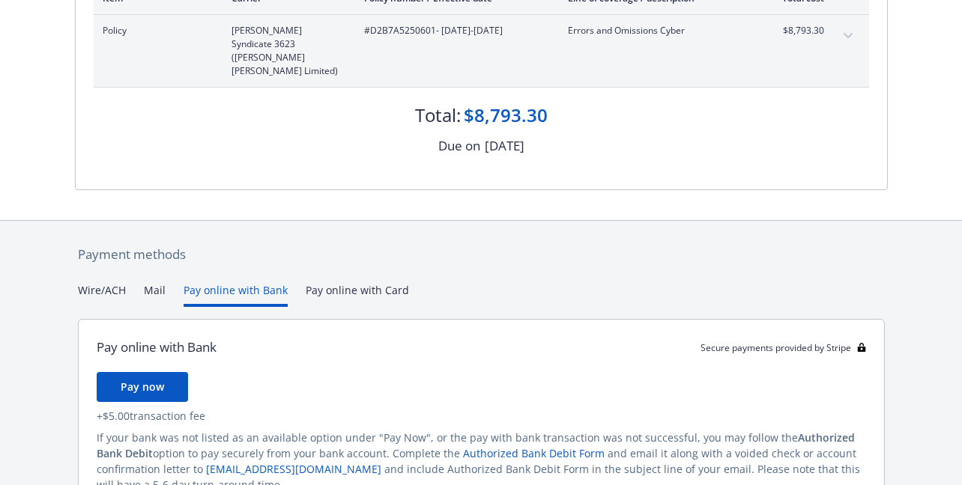 This screenshot has width=962, height=485. Describe the element at coordinates (783, 348) in the screenshot. I see `div: Secure payments provided by Stripe` at that location.